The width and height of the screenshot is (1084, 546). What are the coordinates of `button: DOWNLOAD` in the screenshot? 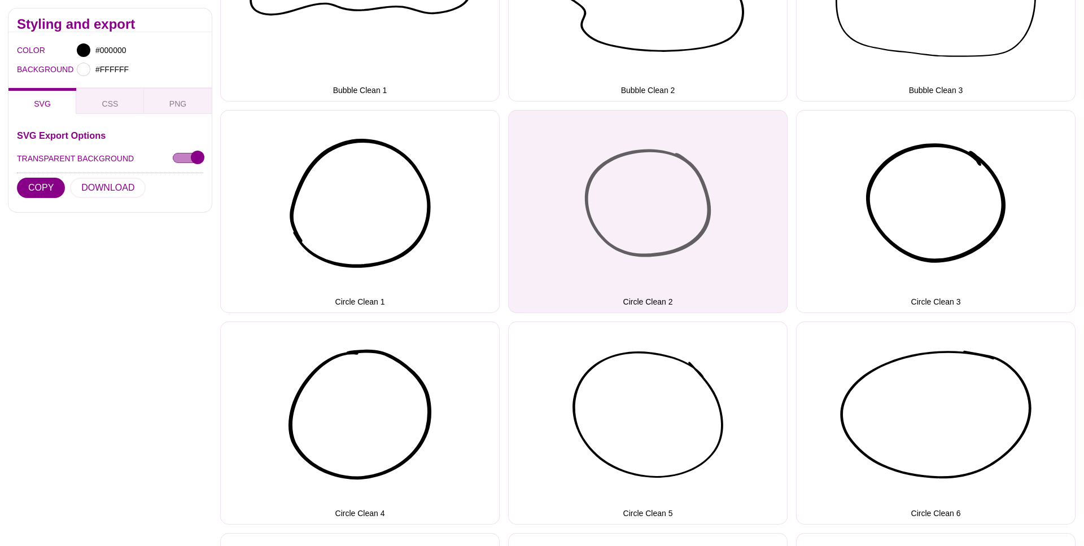 It's located at (108, 188).